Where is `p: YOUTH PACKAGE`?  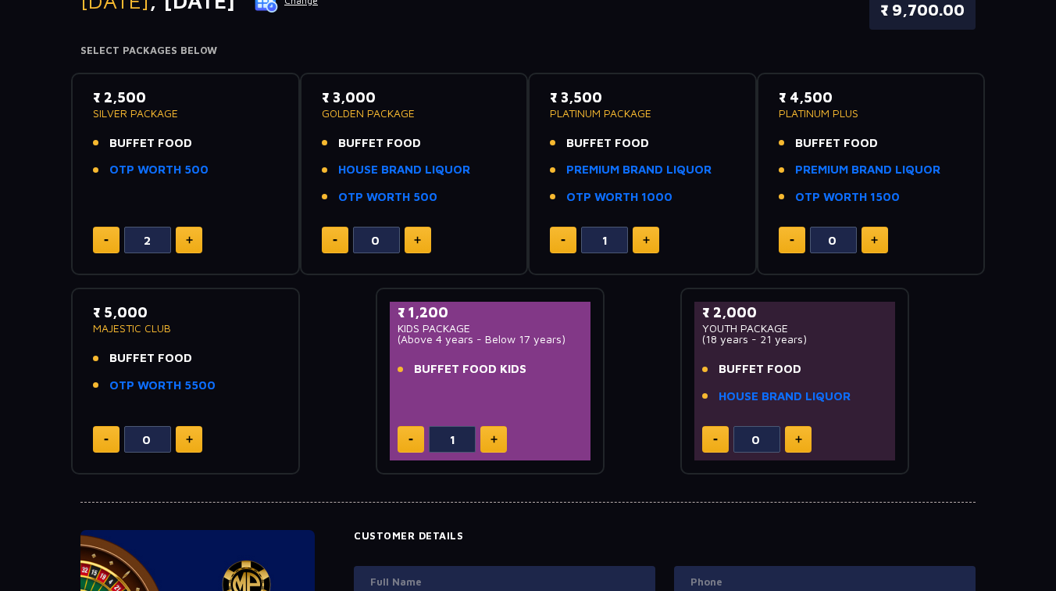 p: YOUTH PACKAGE is located at coordinates (795, 328).